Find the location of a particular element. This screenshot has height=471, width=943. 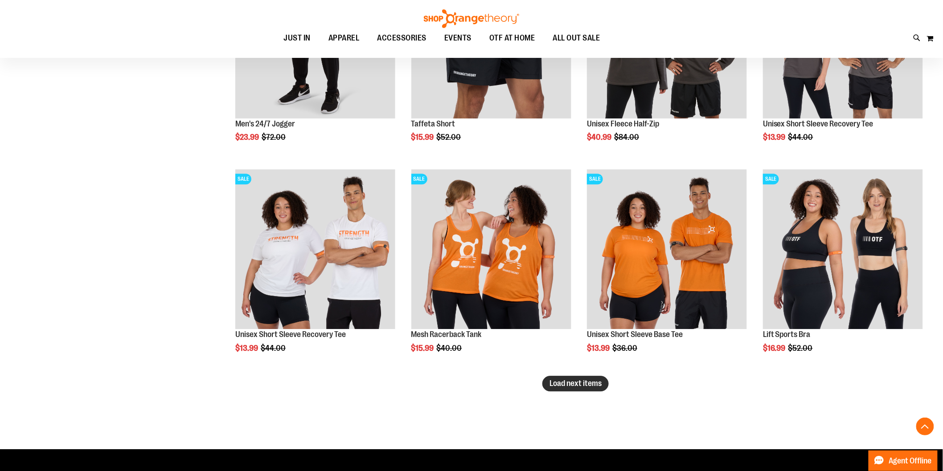

a: Unisex Short Sleeve Base Tee is located at coordinates (635, 335).